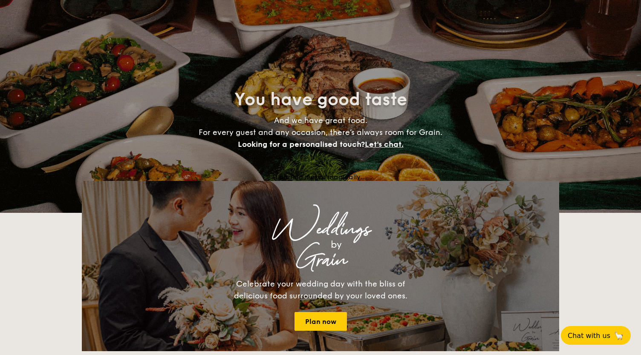 The height and width of the screenshot is (355, 641). What do you see at coordinates (320, 230) in the screenshot?
I see `div: Weddings` at bounding box center [320, 230].